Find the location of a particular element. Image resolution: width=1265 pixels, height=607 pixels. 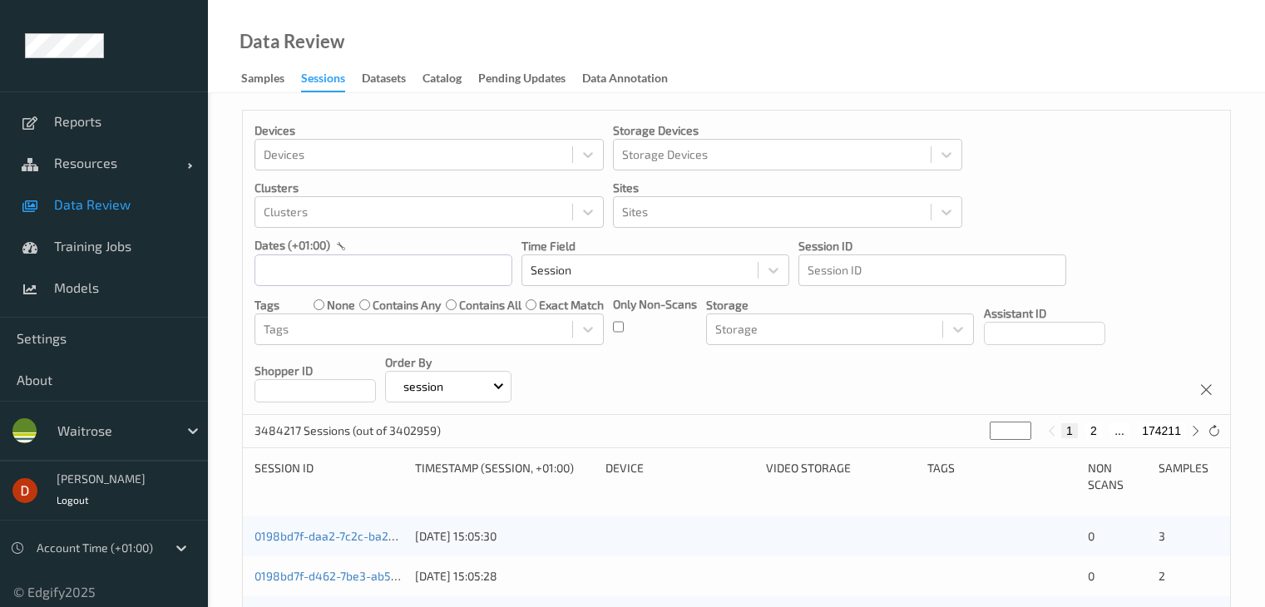

div: Sessions is located at coordinates (323, 81).